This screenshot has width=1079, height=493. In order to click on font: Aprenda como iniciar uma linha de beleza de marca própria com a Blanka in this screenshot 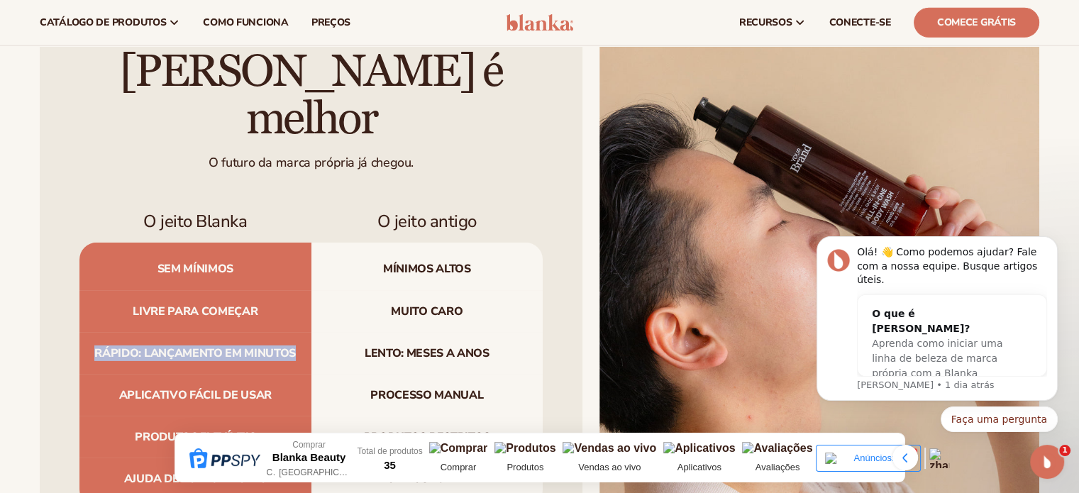, I will do `click(142, 155)`.